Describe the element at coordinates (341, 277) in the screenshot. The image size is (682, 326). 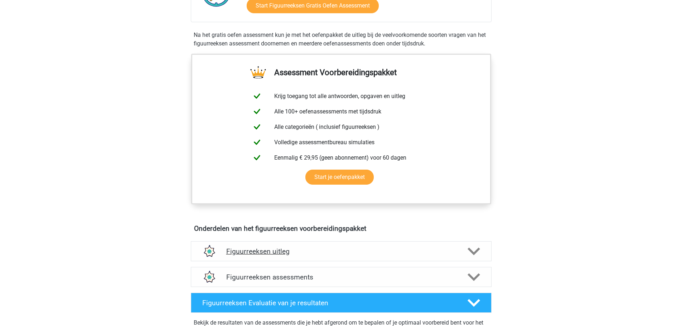
I see `a: assessments Figuurreeksen assessments` at that location.